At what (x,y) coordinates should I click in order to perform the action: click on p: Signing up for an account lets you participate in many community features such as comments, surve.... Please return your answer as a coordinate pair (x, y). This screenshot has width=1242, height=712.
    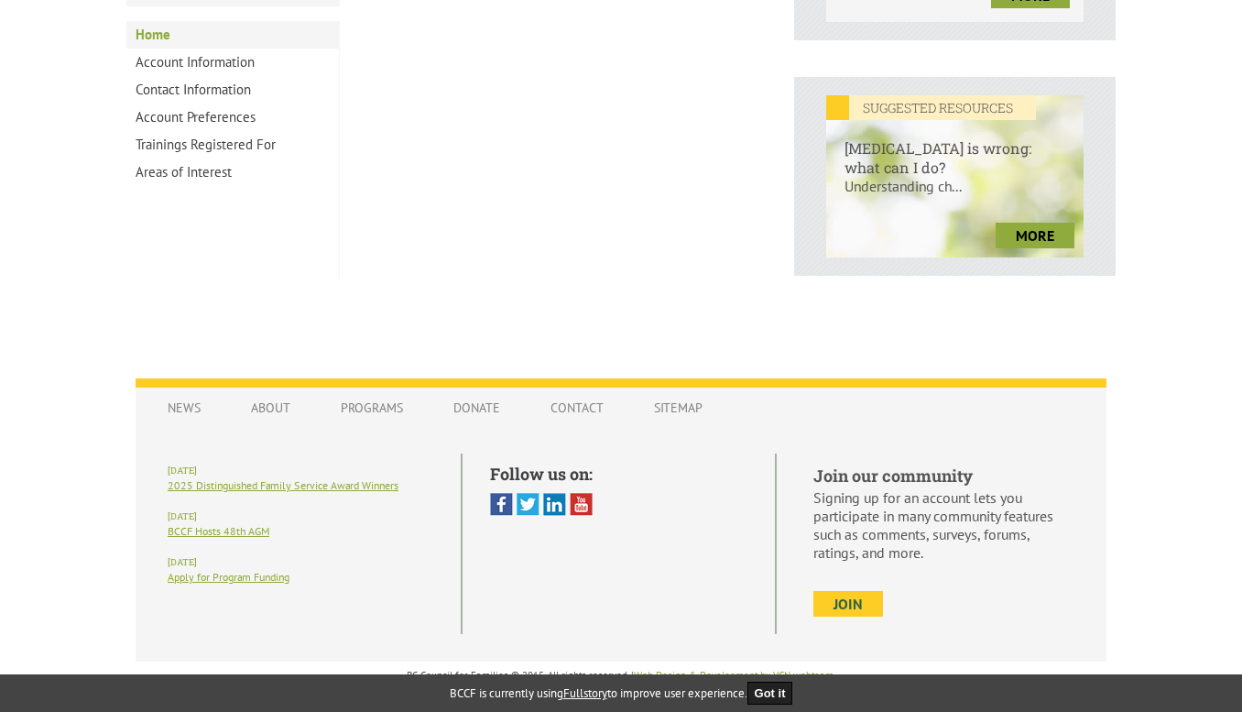
    Looking at the image, I should click on (943, 525).